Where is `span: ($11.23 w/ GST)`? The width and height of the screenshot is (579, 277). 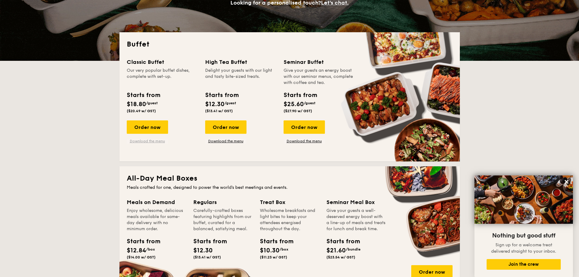
span: ($11.23 w/ GST) is located at coordinates (274, 257).